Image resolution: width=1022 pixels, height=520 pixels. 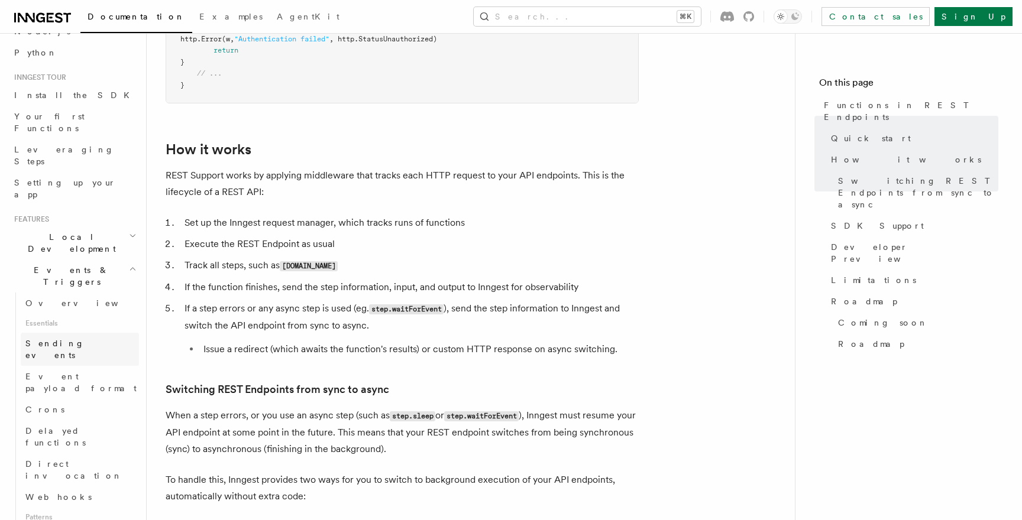 What do you see at coordinates (875, 17) in the screenshot?
I see `a: Contact sales` at bounding box center [875, 17].